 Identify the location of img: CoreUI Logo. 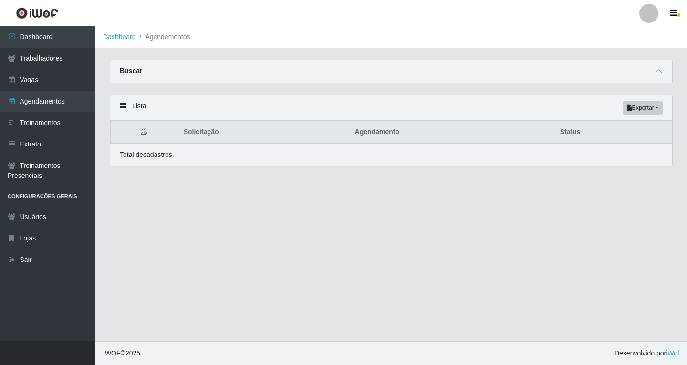
(37, 13).